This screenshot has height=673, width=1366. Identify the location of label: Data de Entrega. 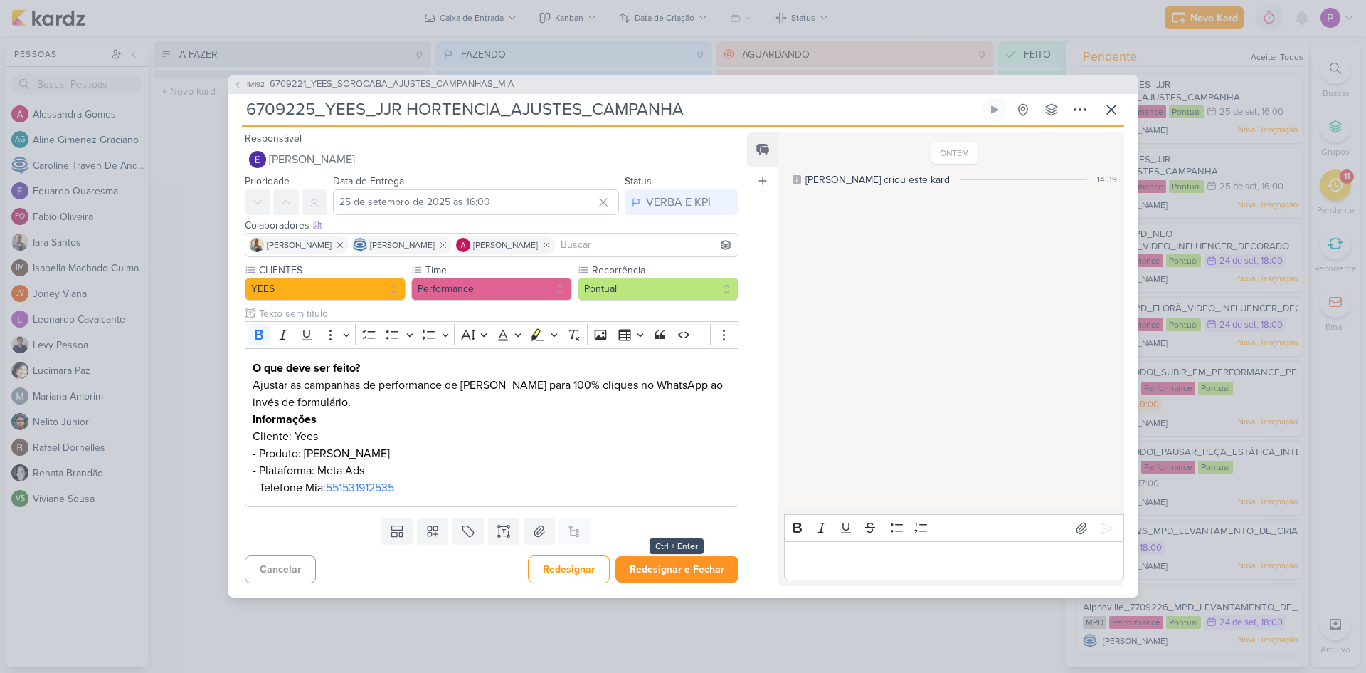
(369, 181).